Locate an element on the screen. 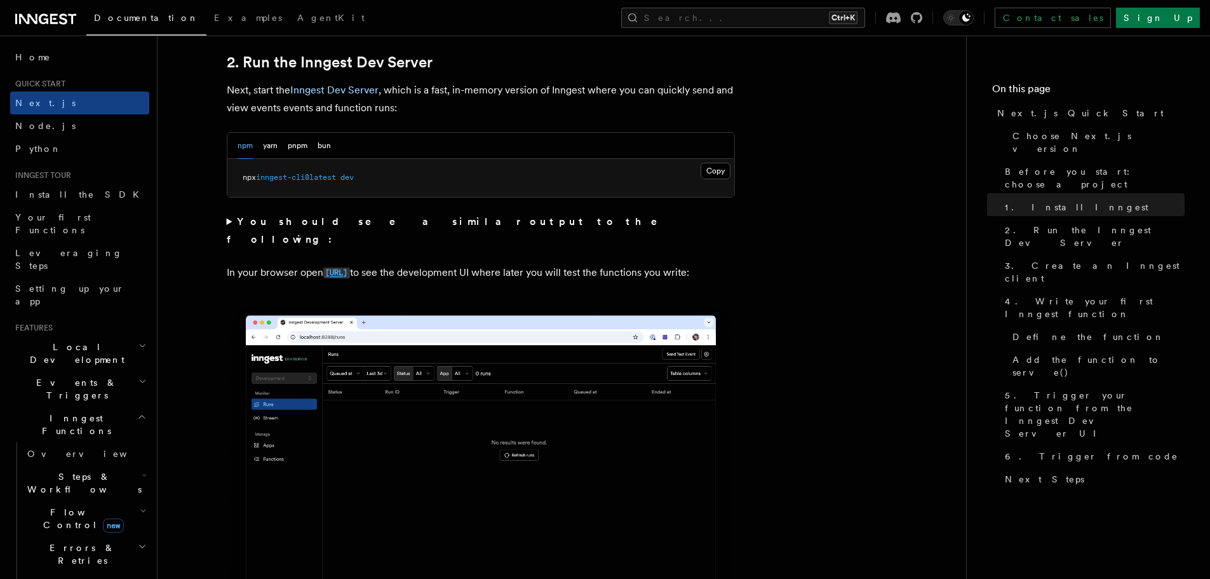 This screenshot has width=1210, height=579. span: Install the SDK is located at coordinates (81, 194).